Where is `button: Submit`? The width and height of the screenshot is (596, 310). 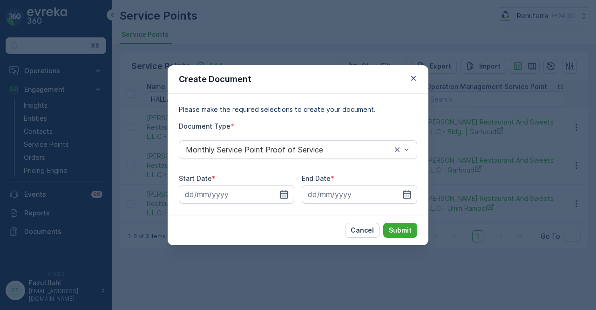
button: Submit is located at coordinates (400, 230).